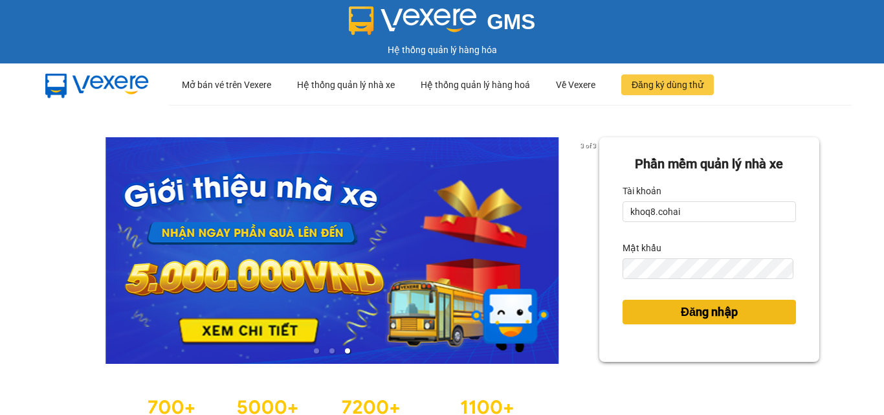 The image size is (884, 415). What do you see at coordinates (709, 312) in the screenshot?
I see `button: Đăng nhập` at bounding box center [709, 312].